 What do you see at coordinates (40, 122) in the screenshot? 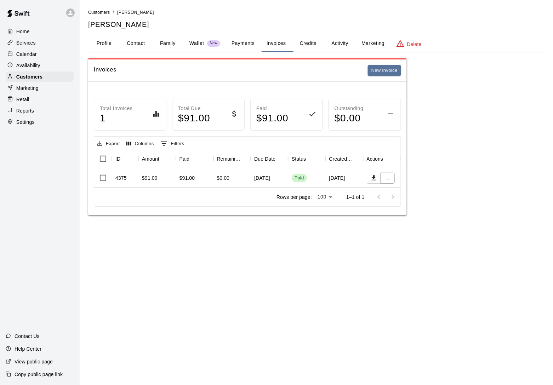
I see `a: Settings` at bounding box center [40, 122].